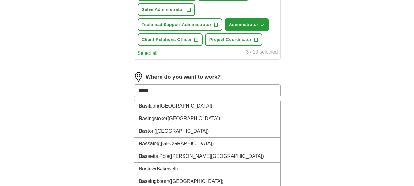 The height and width of the screenshot is (186, 414). Describe the element at coordinates (166, 168) in the screenshot. I see `span: (Bakewell)` at that location.